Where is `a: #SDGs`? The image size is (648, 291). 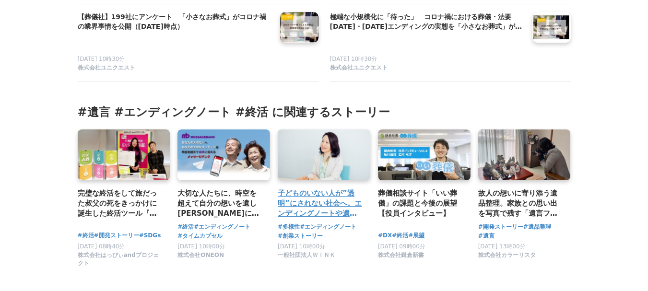
a: #SDGs is located at coordinates (150, 236).